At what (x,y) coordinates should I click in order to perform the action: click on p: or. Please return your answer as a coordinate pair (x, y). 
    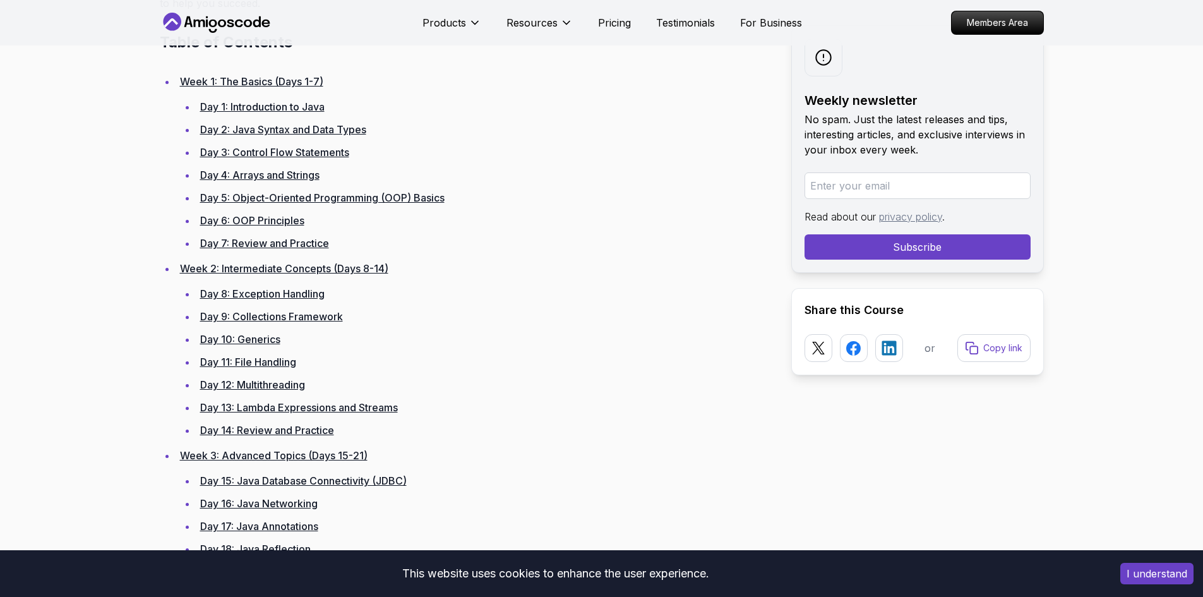
    Looking at the image, I should click on (929, 348).